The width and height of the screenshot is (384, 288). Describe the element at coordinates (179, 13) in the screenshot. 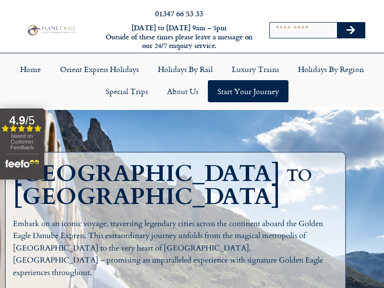

I see `a: 01347 66 53 33` at that location.